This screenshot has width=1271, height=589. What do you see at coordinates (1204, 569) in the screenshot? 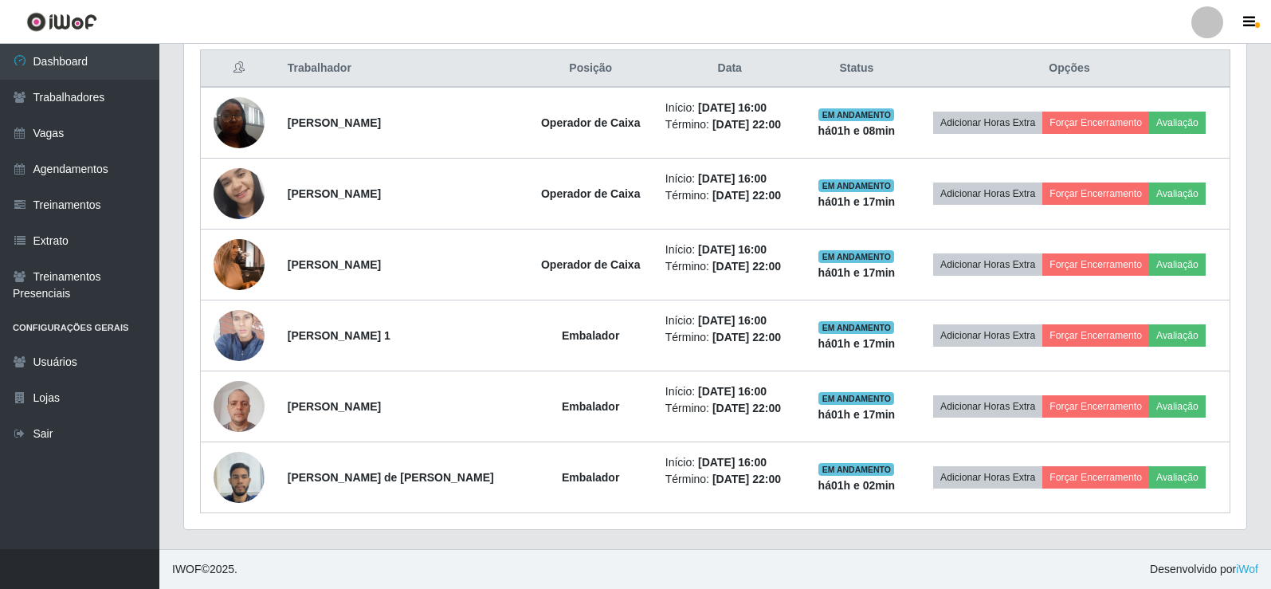
I see `span: Desenvolvido por` at bounding box center [1204, 569].